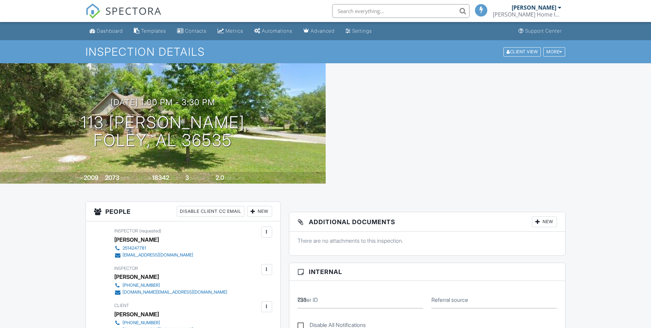  What do you see at coordinates (122, 305) in the screenshot?
I see `span: Client` at bounding box center [122, 305].